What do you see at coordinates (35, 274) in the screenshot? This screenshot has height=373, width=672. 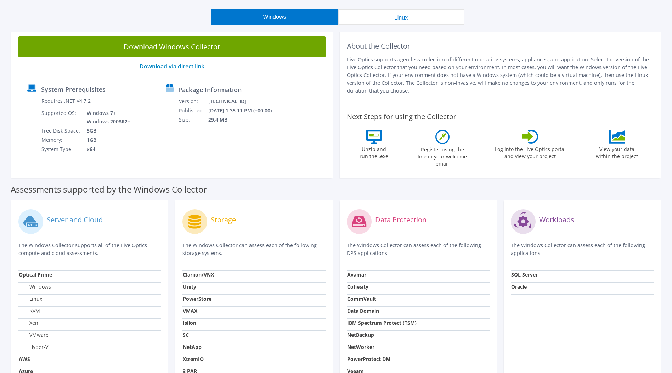 I see `strong: Optical Prime` at bounding box center [35, 274].